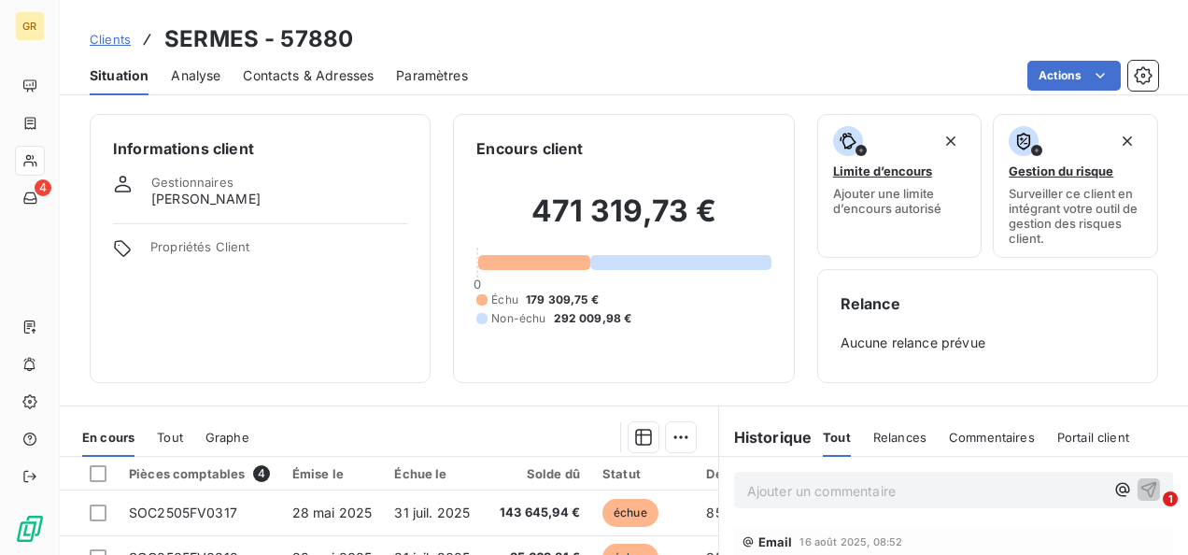 This screenshot has width=1188, height=555. Describe the element at coordinates (431, 512) in the screenshot. I see `span: 31 juil. 2025` at that location.